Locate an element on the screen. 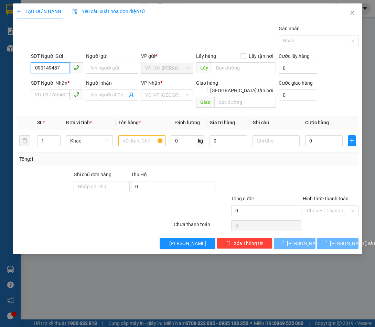 Image resolution: width=375 pixels, height=327 pixels. span: Lấy is located at coordinates (204, 68).